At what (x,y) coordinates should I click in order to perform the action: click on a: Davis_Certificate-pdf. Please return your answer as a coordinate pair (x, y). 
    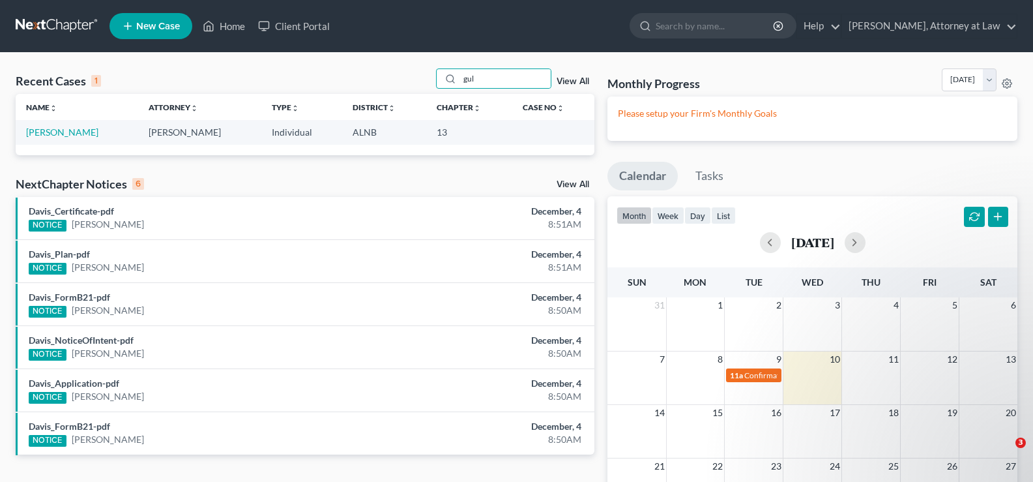
    Looking at the image, I should click on (71, 211).